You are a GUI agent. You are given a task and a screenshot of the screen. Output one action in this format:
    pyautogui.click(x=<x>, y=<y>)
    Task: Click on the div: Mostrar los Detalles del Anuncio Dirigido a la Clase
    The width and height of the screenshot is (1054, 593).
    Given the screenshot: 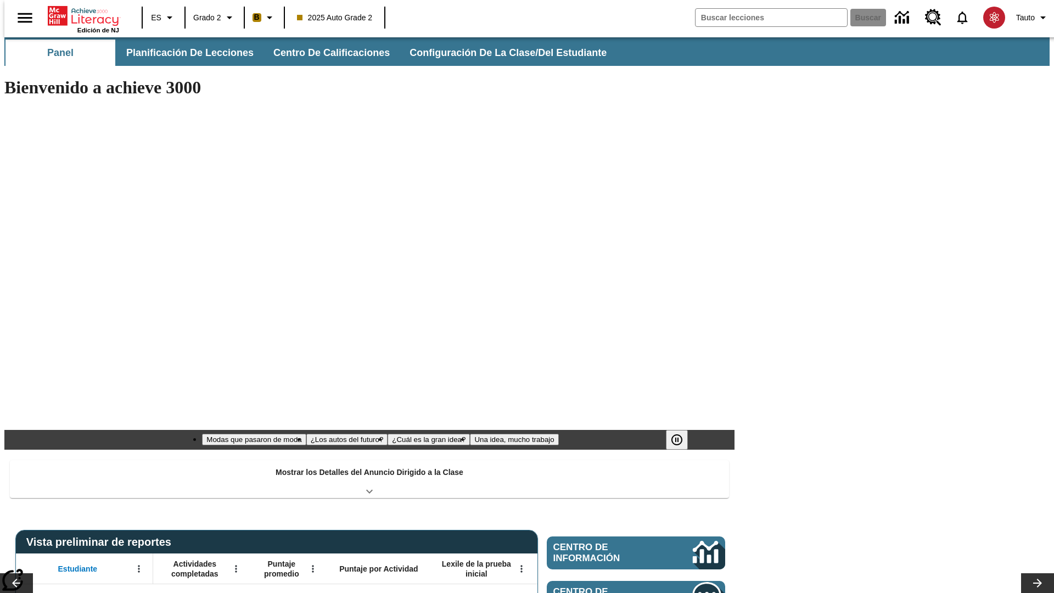 What is the action you would take?
    pyautogui.click(x=370, y=479)
    